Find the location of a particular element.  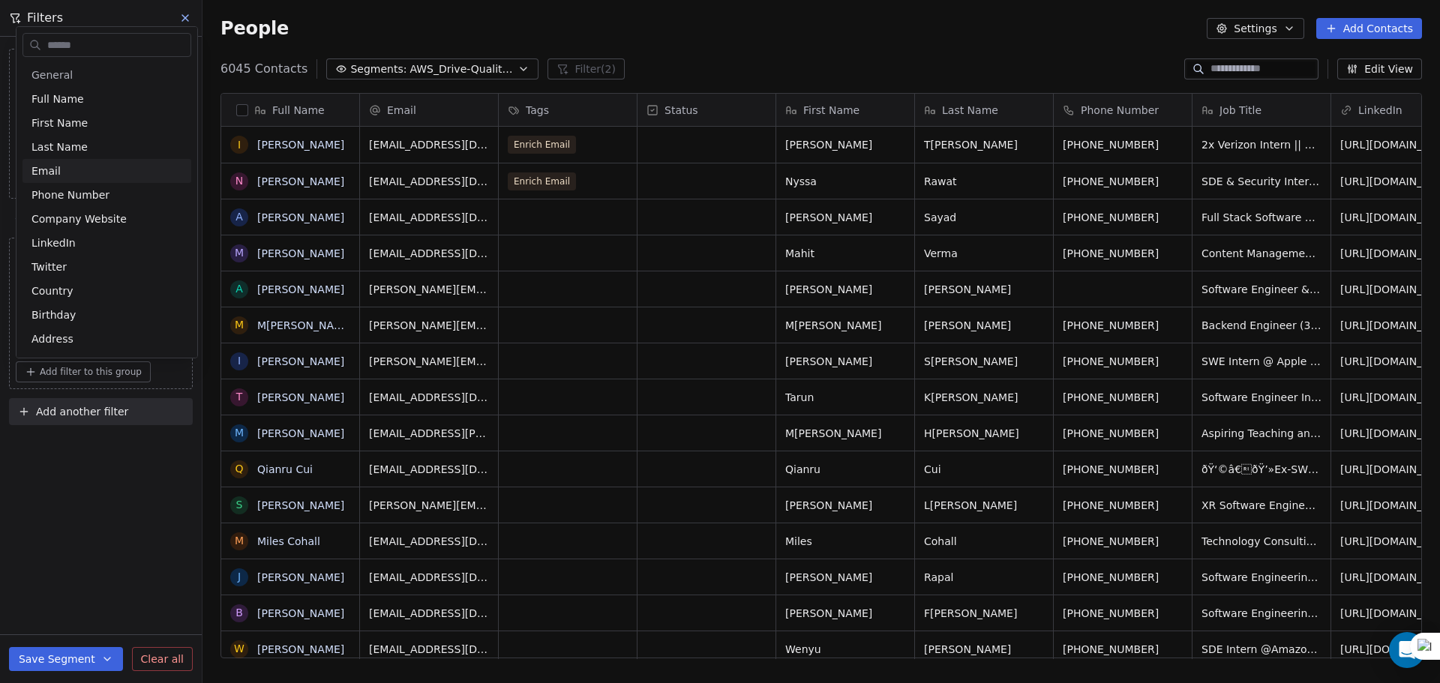

span: LinkedIn is located at coordinates (53, 243).